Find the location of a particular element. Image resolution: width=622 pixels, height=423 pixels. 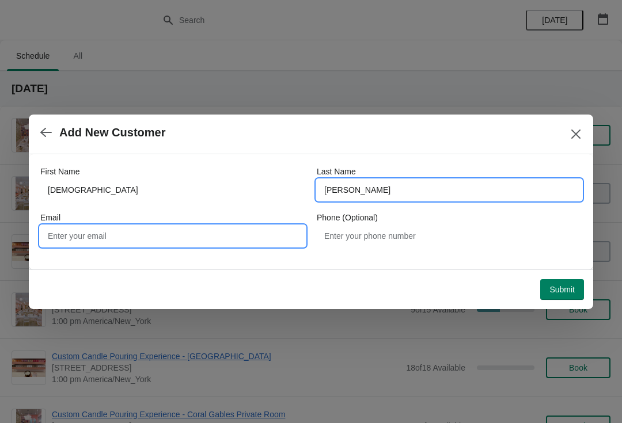

input: John is located at coordinates (173, 190).